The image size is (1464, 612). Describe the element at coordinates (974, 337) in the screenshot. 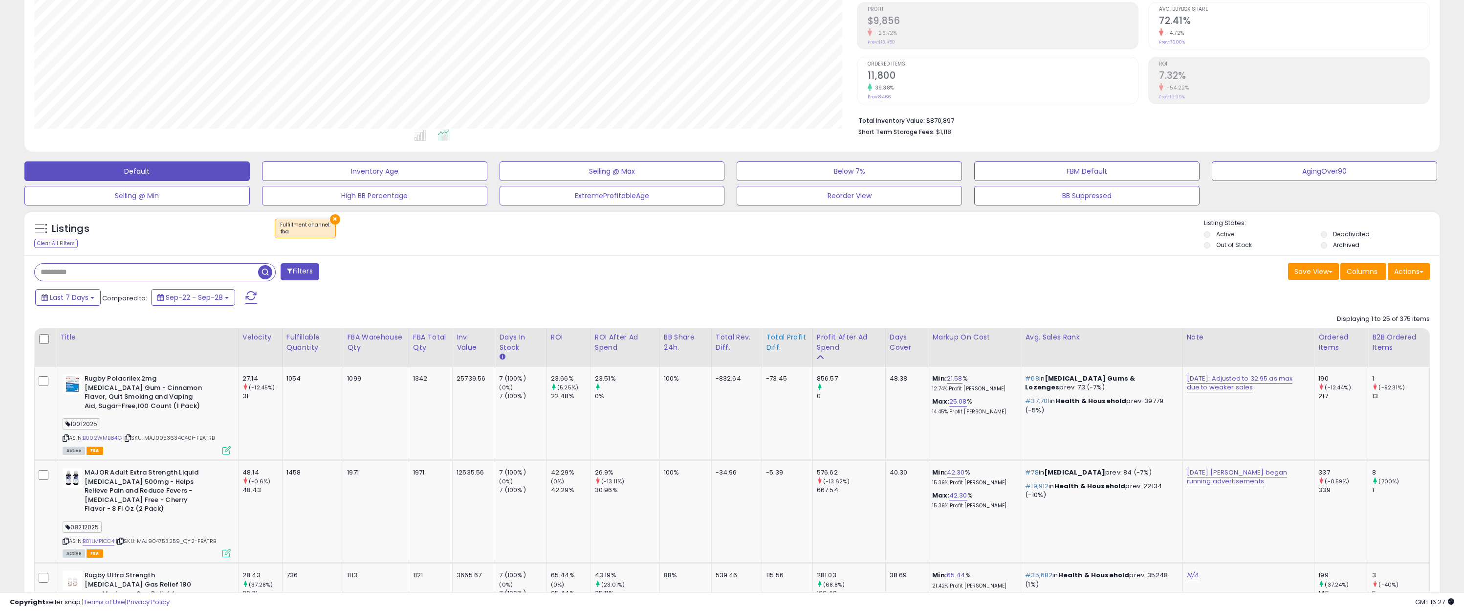

I see `div: Markup on Cost` at that location.